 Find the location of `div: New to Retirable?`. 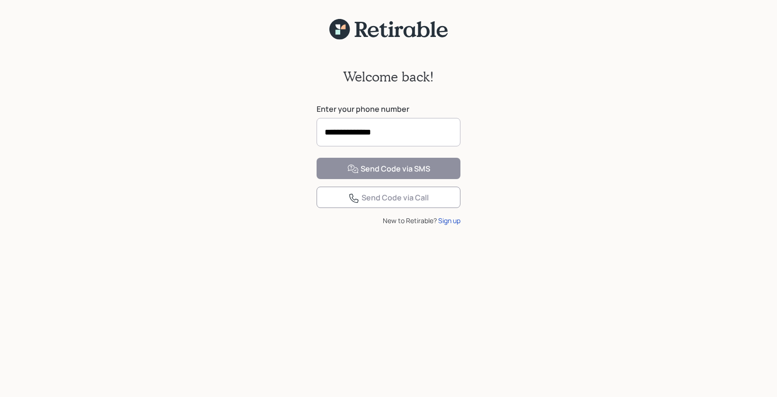

div: New to Retirable? is located at coordinates (388, 220).